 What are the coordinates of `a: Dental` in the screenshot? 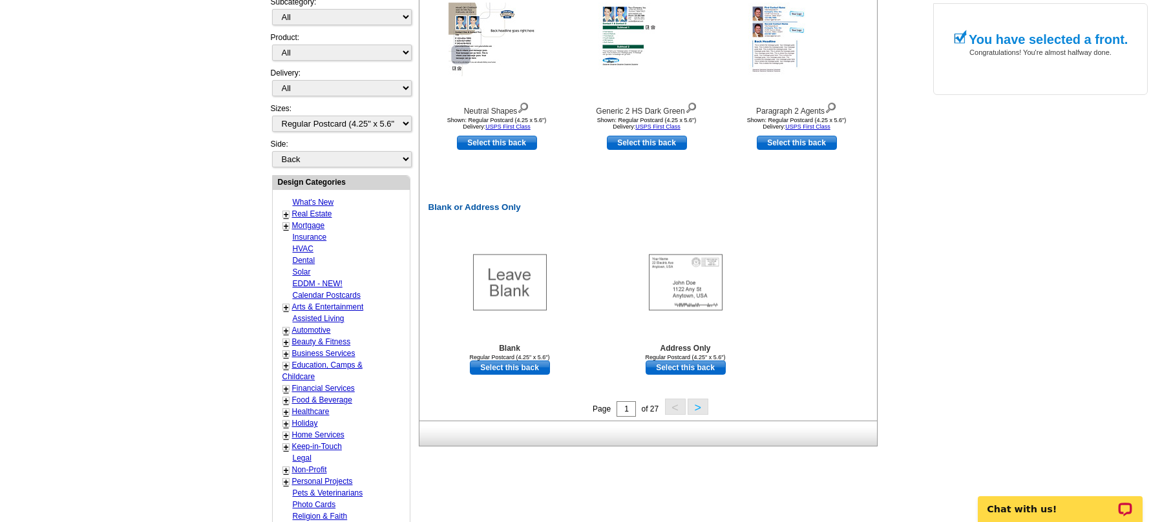 It's located at (304, 260).